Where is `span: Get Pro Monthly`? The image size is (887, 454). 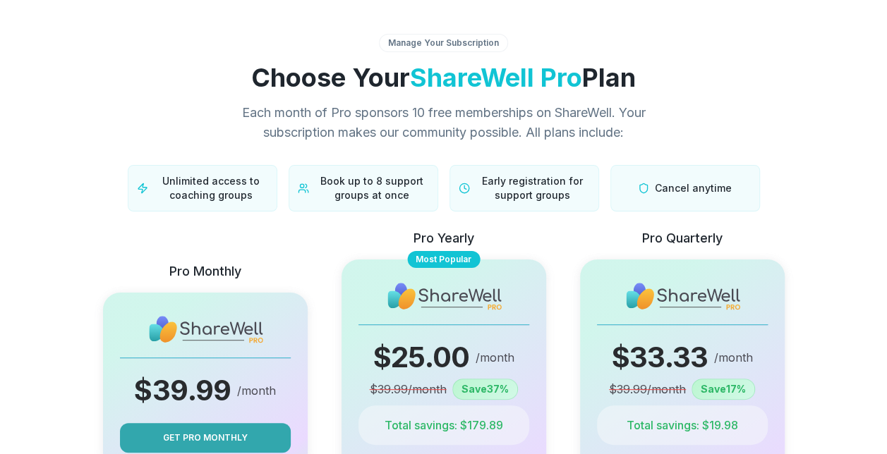 span: Get Pro Monthly is located at coordinates (205, 438).